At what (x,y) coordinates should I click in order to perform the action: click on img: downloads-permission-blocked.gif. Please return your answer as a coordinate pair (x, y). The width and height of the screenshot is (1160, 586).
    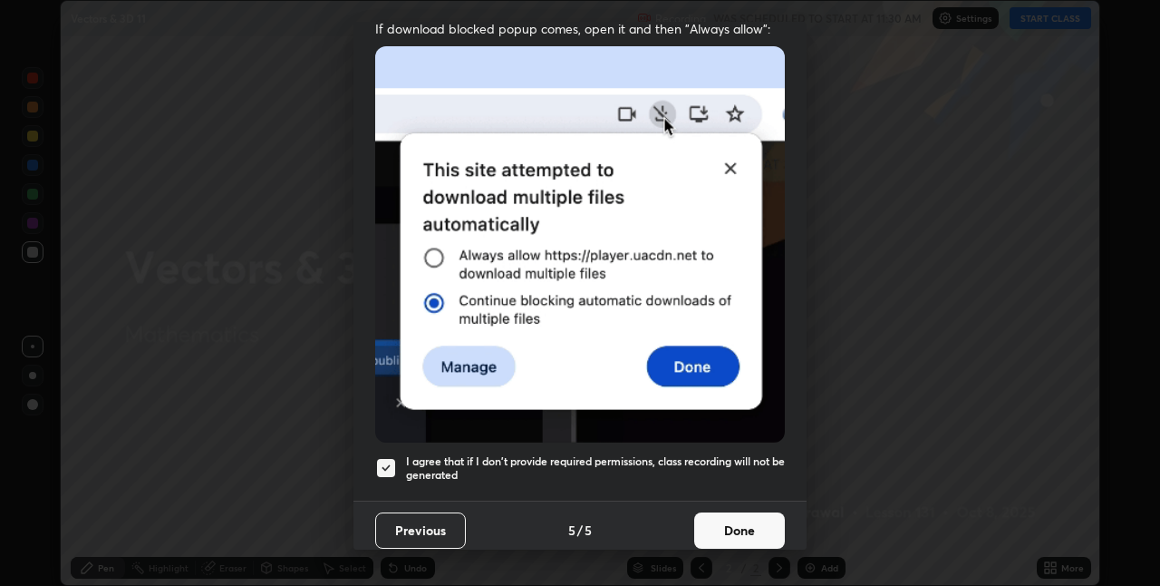
    Looking at the image, I should click on (580, 244).